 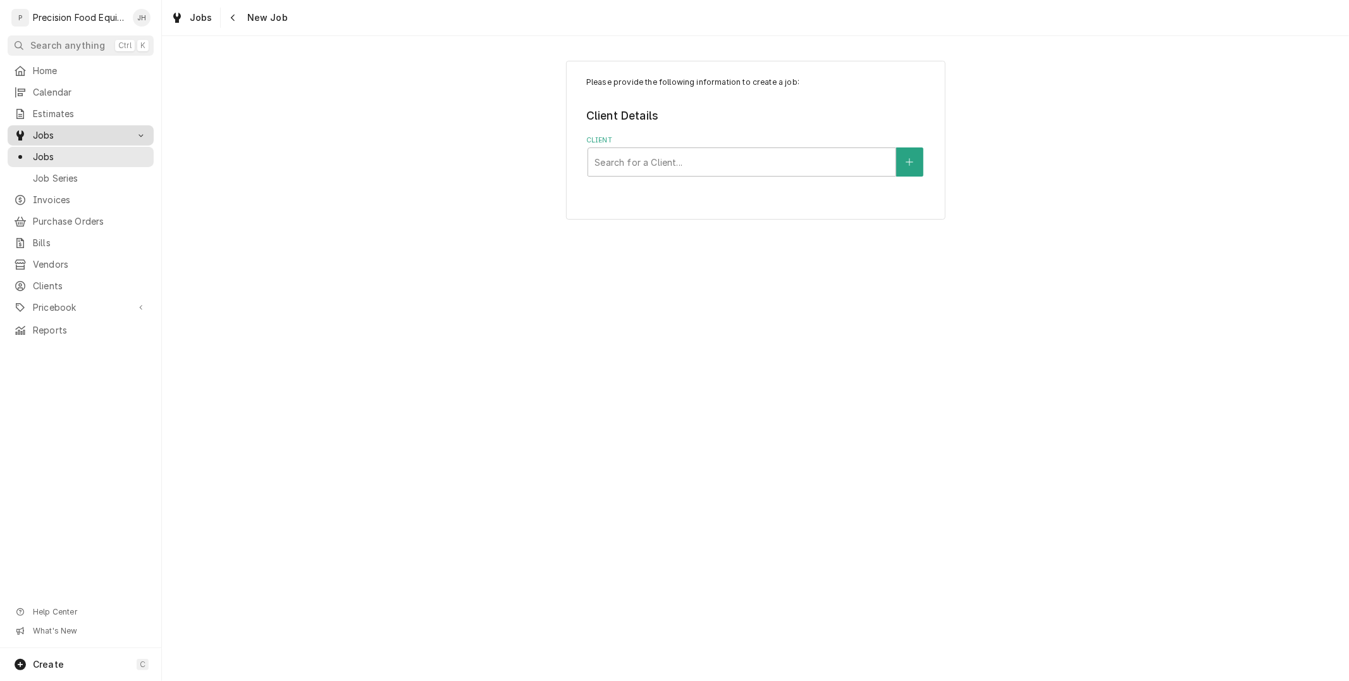 I want to click on svg: Create New Client, so click(x=910, y=162).